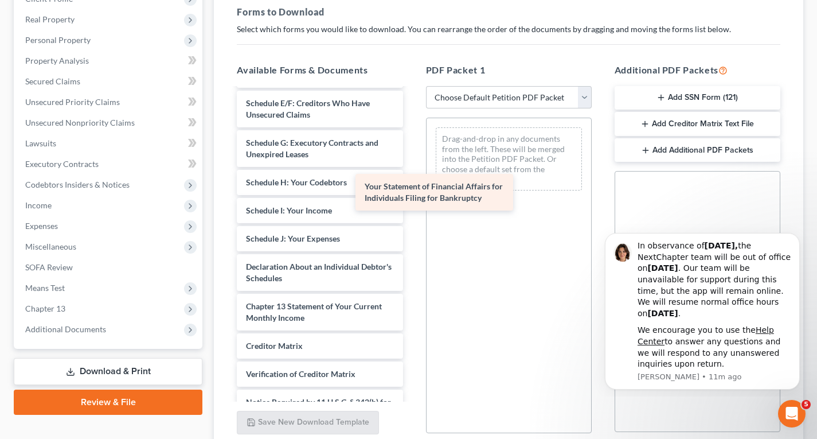  What do you see at coordinates (53, 81) in the screenshot?
I see `span: Secured Claims` at bounding box center [53, 81].